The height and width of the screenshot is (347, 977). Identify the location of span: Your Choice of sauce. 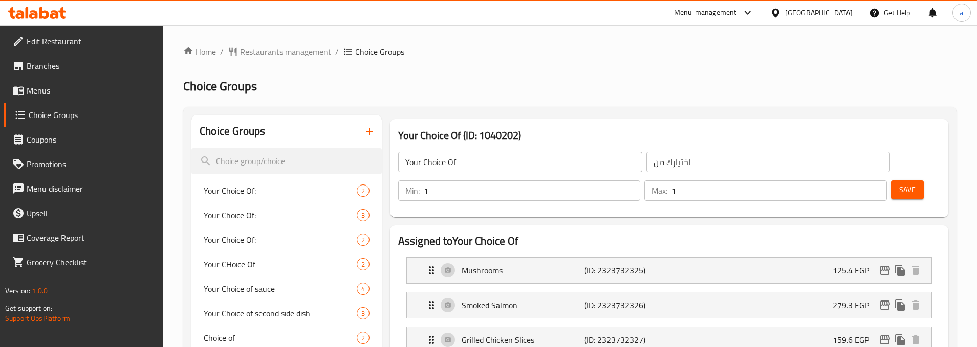
(280, 289).